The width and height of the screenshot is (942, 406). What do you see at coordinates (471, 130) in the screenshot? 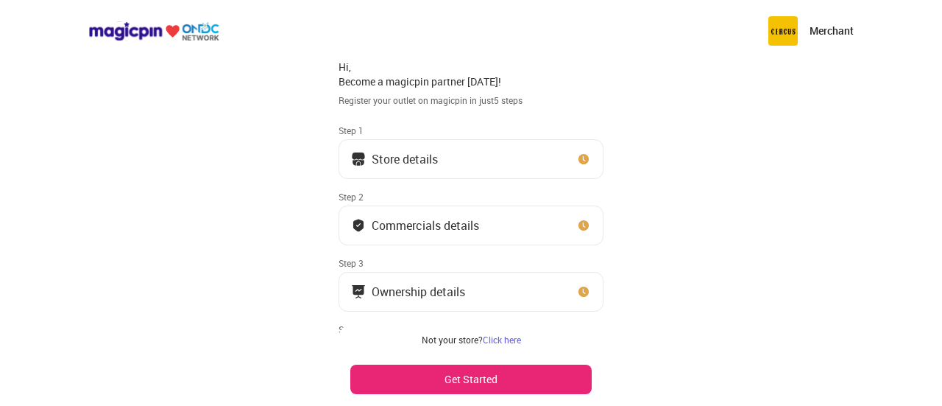
I see `div: Step 1` at bounding box center [471, 130].